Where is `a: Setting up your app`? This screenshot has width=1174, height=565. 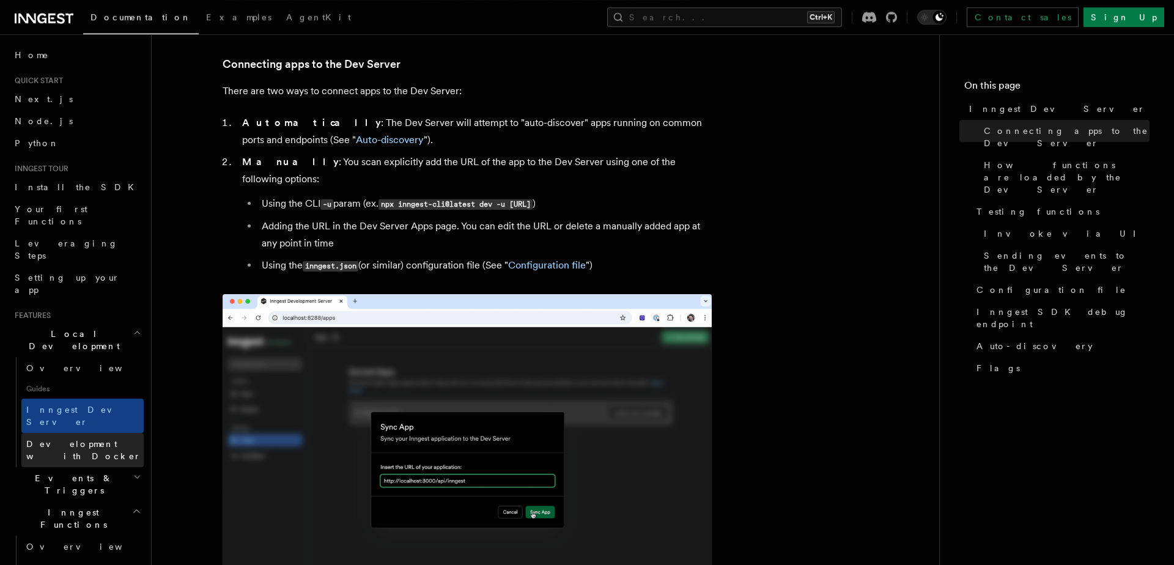 a: Setting up your app is located at coordinates (76, 284).